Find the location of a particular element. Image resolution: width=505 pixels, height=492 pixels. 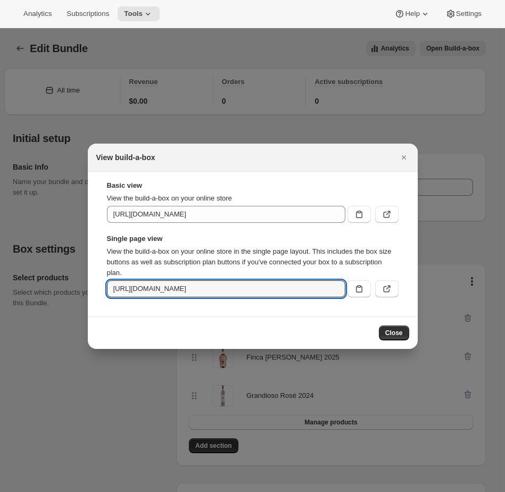

h2: View build-a-box is located at coordinates (126, 158).